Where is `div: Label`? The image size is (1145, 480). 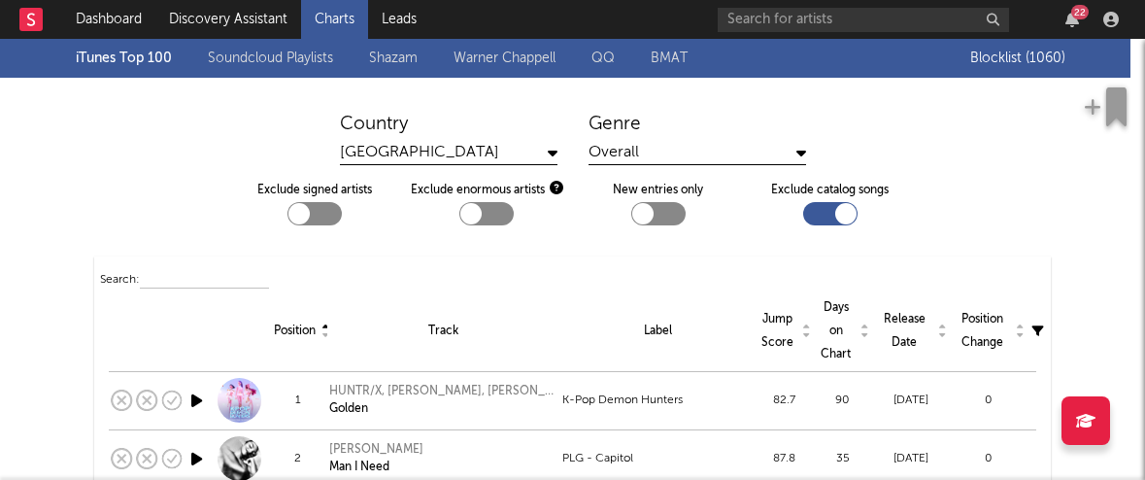 div: Label is located at coordinates (657, 331).